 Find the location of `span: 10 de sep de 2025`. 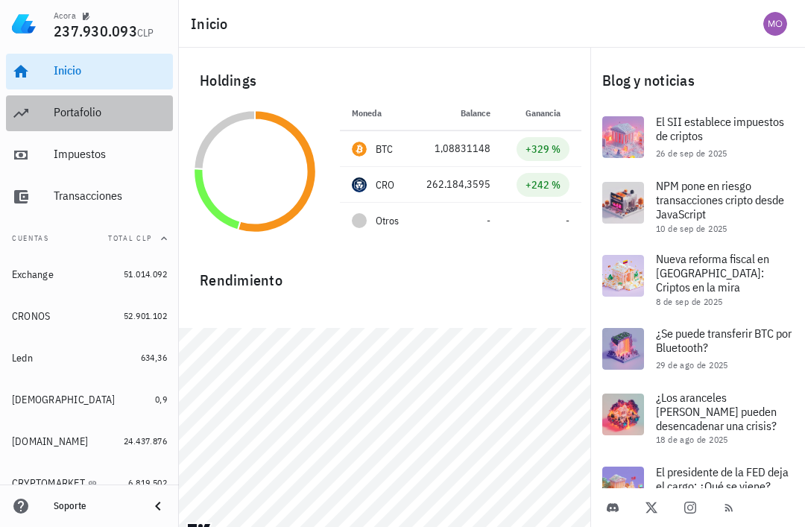

span: 10 de sep de 2025 is located at coordinates (692, 228).